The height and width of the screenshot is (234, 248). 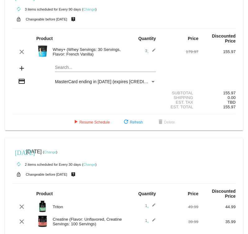 What do you see at coordinates (126, 122) in the screenshot?
I see `mat-icon: refresh` at bounding box center [126, 122].